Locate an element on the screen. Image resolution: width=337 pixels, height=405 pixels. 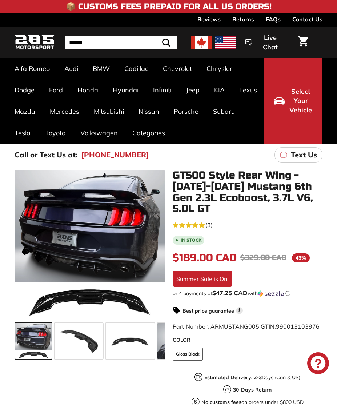
a: Chevrolet is located at coordinates (177, 68).